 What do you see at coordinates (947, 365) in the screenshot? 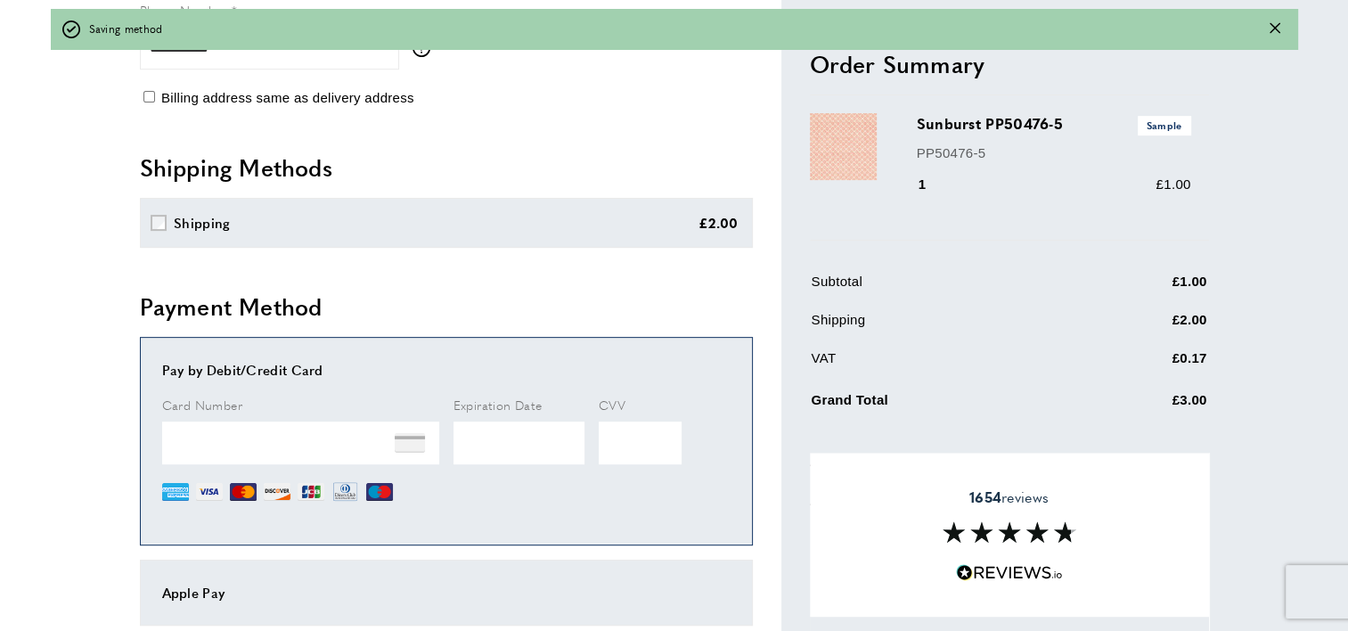
I see `td: VAT` at bounding box center [947, 365].